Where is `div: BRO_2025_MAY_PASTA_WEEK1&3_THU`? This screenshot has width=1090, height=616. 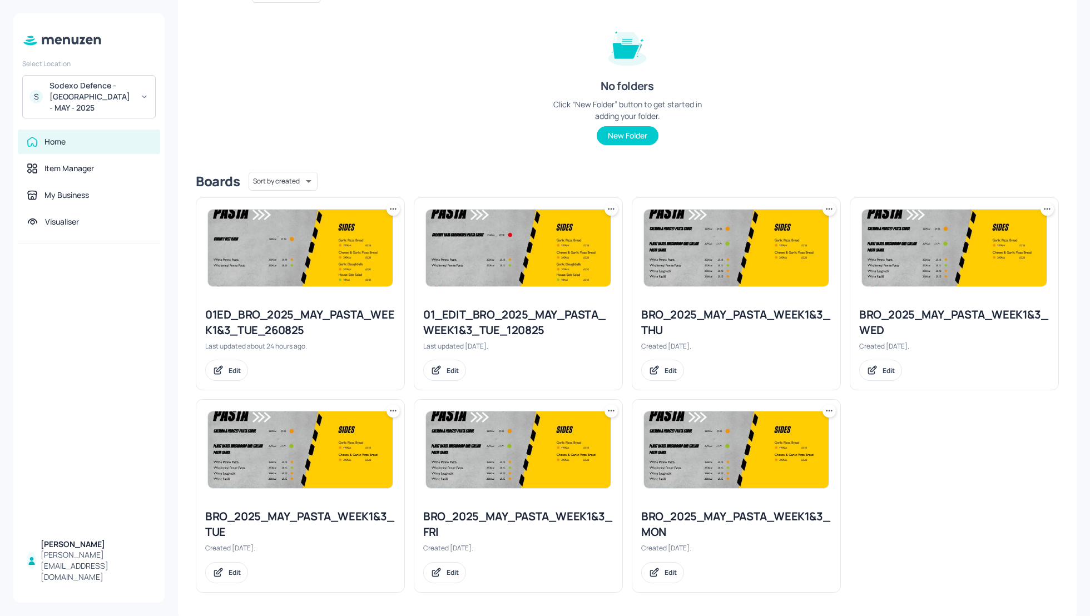 div: BRO_2025_MAY_PASTA_WEEK1&3_THU is located at coordinates (736, 323).